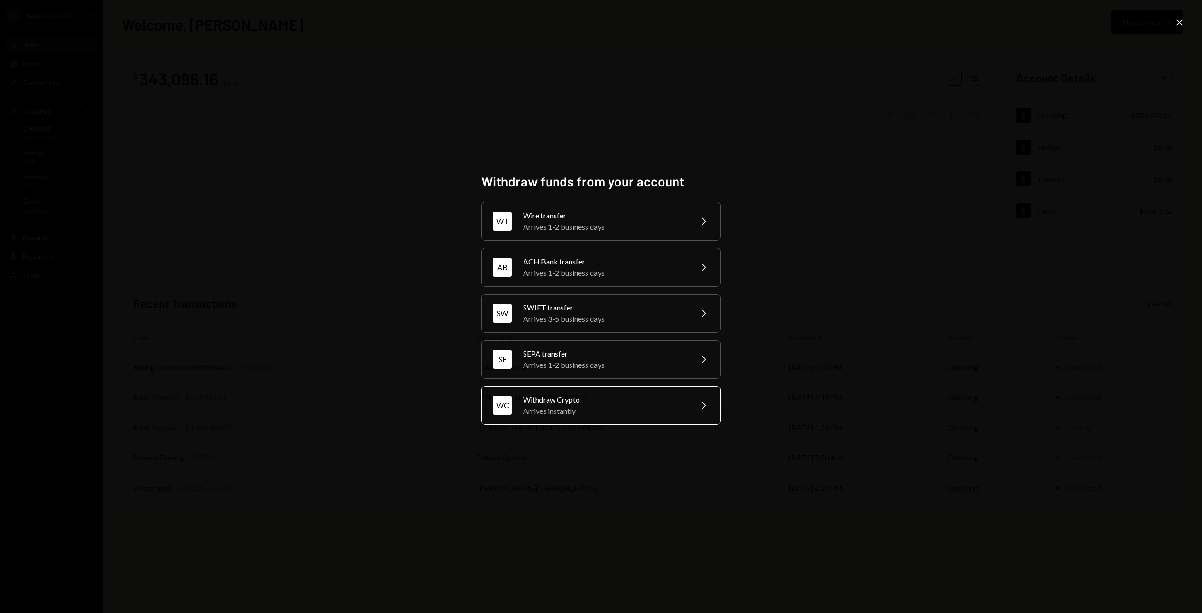 The image size is (1202, 613). I want to click on div: Arrives instantly, so click(605, 411).